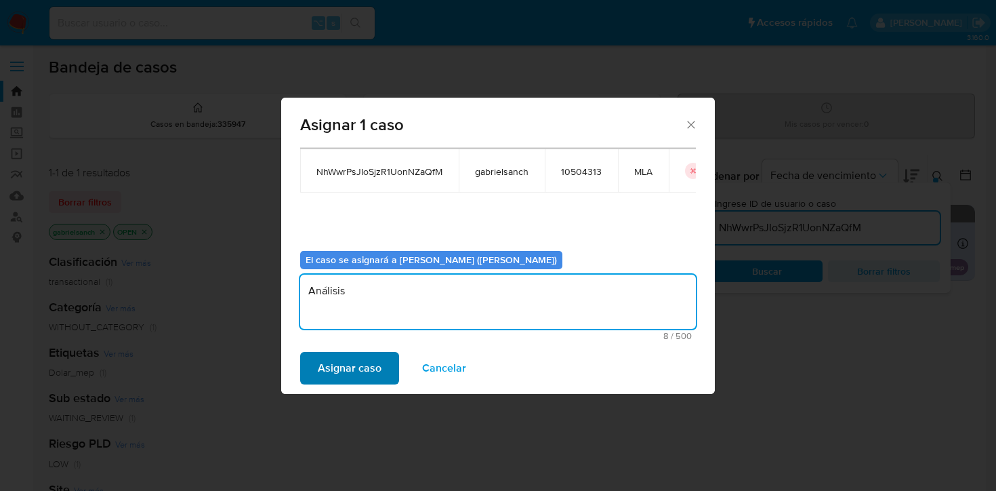  I want to click on button: Cancelar, so click(444, 368).